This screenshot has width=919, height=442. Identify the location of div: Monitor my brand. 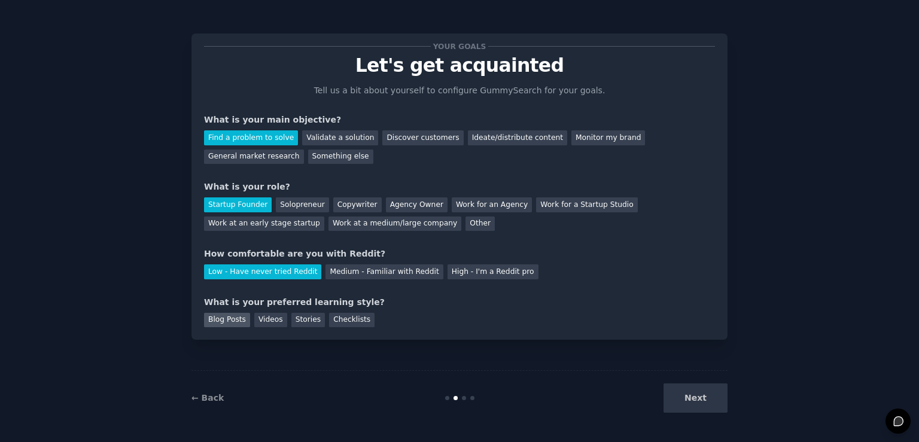
(608, 138).